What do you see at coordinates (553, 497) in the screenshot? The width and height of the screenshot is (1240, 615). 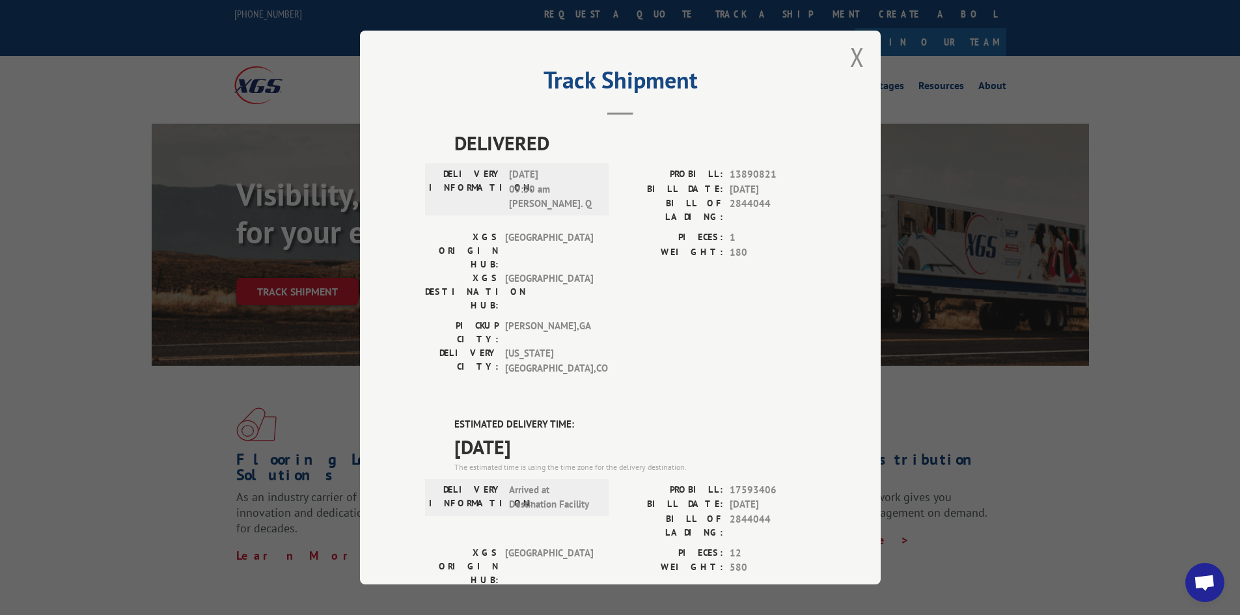 I see `span: Arrived at Destination Facility` at bounding box center [553, 497].